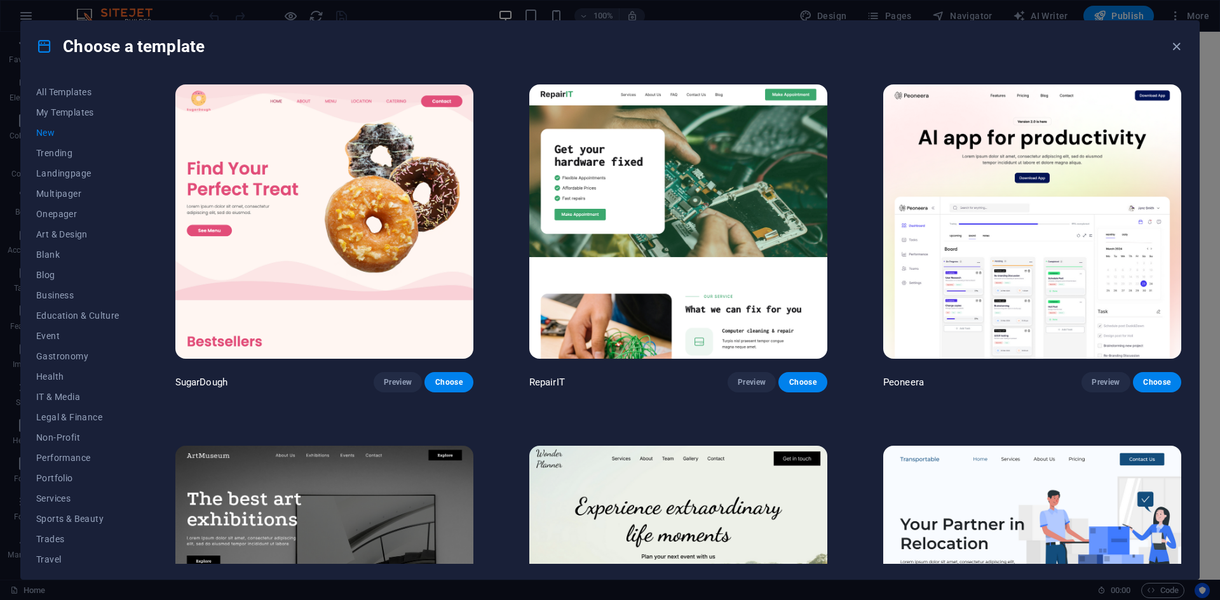  Describe the element at coordinates (78, 255) in the screenshot. I see `button: Blank` at that location.